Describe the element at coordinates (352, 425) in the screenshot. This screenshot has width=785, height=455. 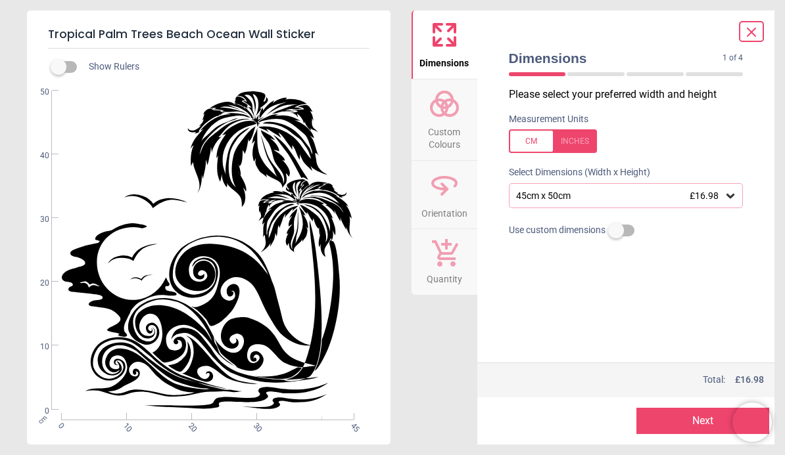
I see `span: 45` at that location.